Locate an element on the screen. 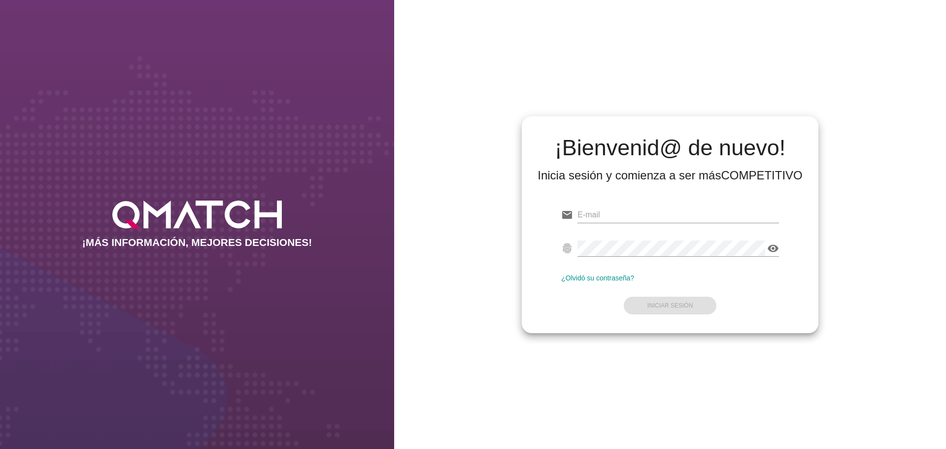  input: E-mail is located at coordinates (678, 215).